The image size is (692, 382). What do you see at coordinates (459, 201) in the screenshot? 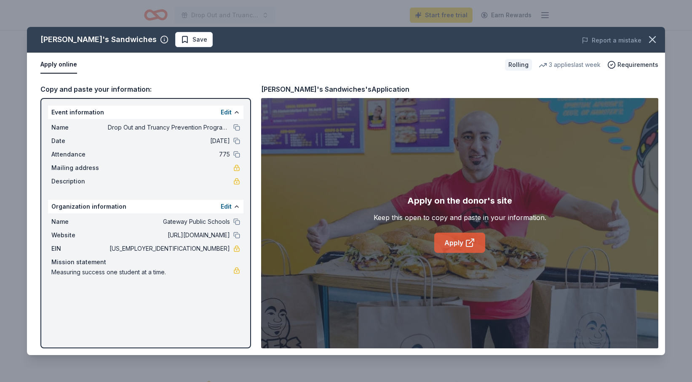
I see `div: Apply on the donor's site` at bounding box center [459, 201].